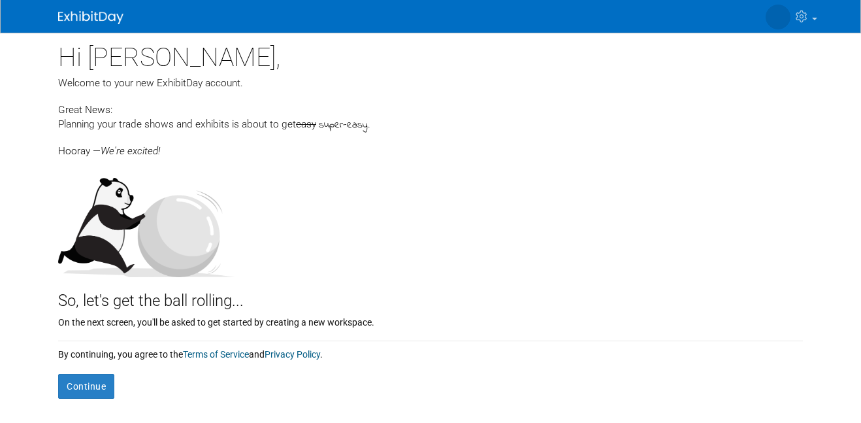 The image size is (861, 423). What do you see at coordinates (146, 221) in the screenshot?
I see `img: Let's get the ball rolling` at bounding box center [146, 221].